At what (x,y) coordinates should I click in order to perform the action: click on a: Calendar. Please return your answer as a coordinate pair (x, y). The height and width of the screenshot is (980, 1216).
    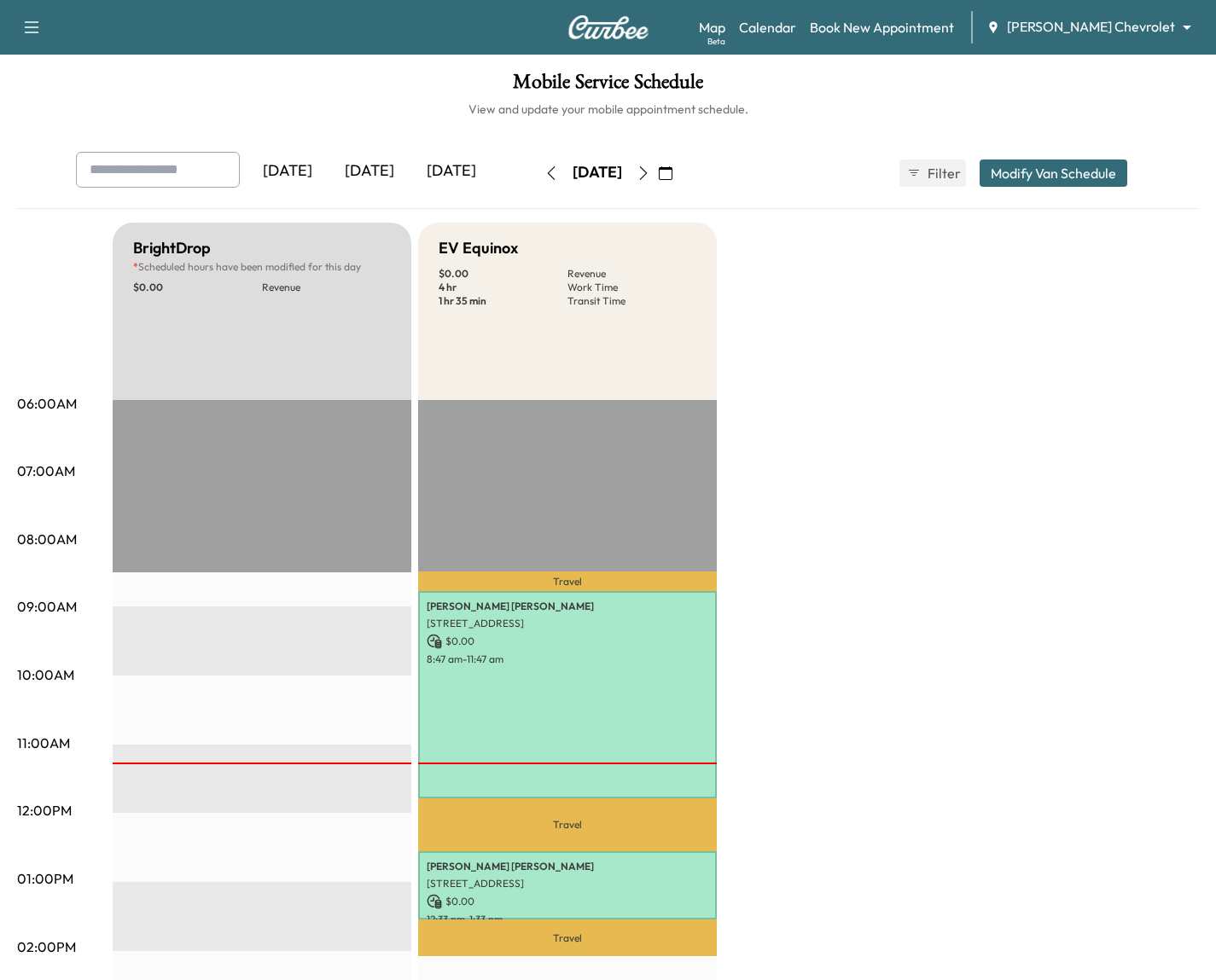
    Looking at the image, I should click on (767, 28).